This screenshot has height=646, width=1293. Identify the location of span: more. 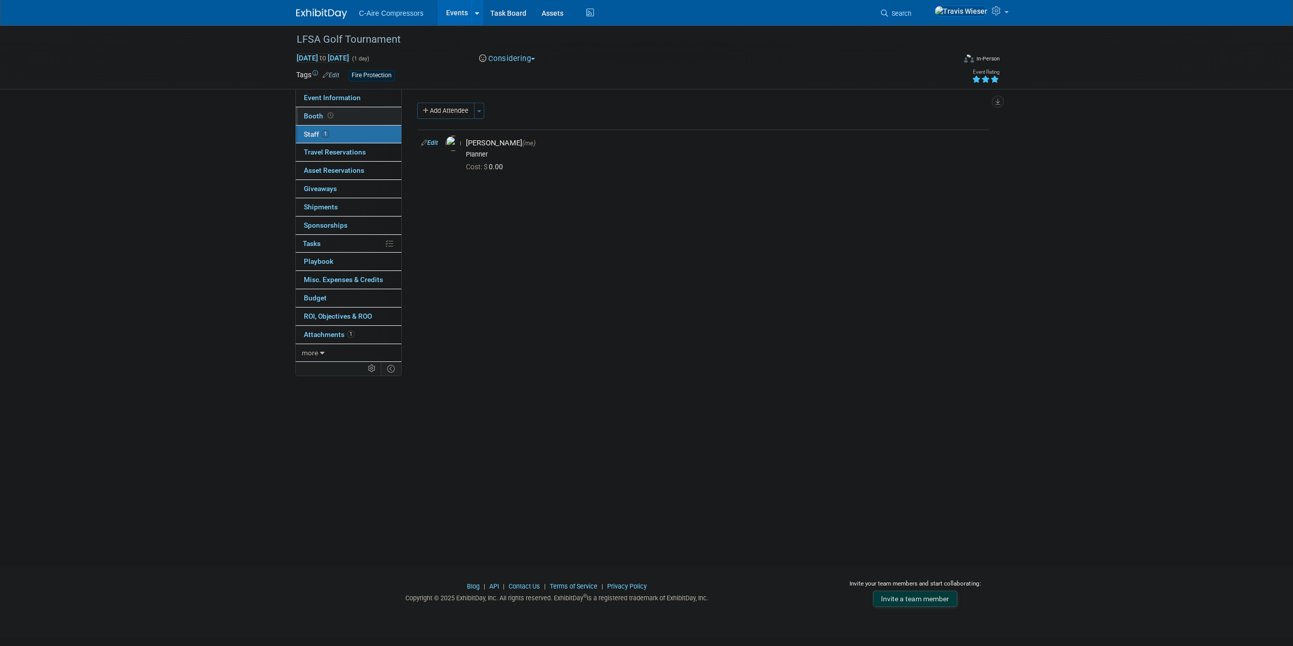
(310, 353).